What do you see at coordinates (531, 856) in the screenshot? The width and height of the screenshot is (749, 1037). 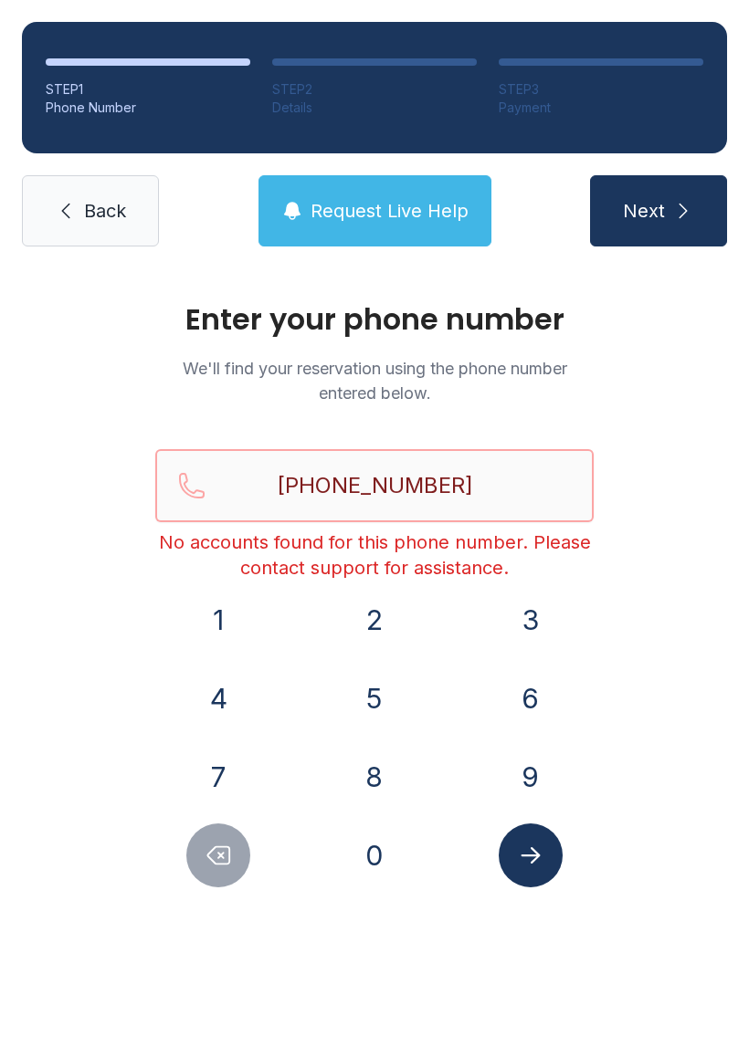 I see `button: Submit lookup form` at bounding box center [531, 856].